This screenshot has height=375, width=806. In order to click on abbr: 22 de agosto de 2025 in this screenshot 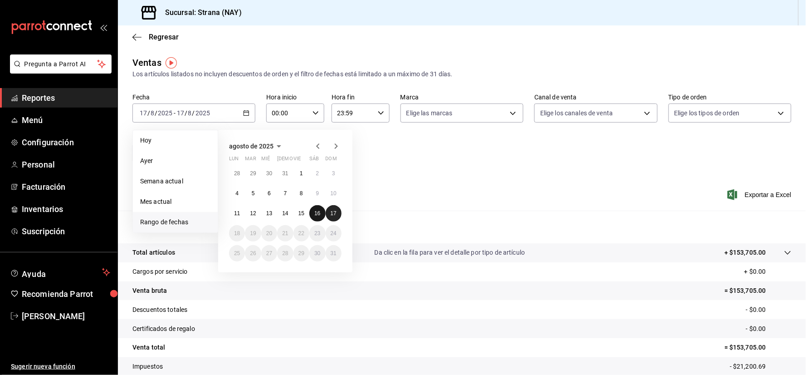, I will do `click(301, 233)`.